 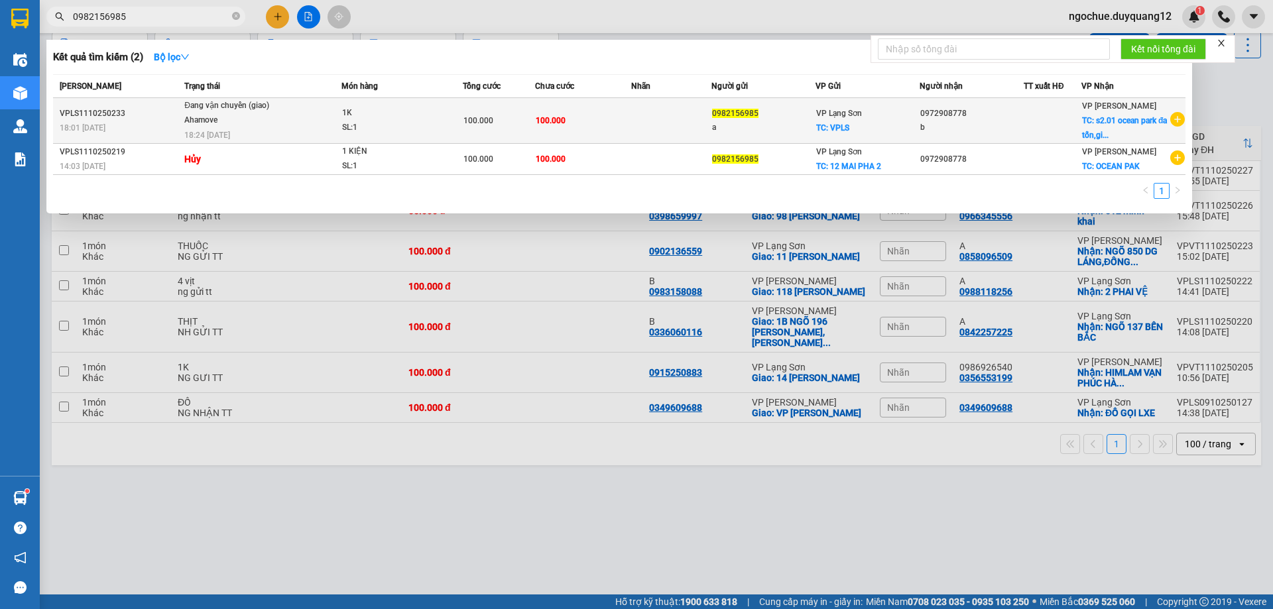 I want to click on span: Người gửi, so click(x=729, y=86).